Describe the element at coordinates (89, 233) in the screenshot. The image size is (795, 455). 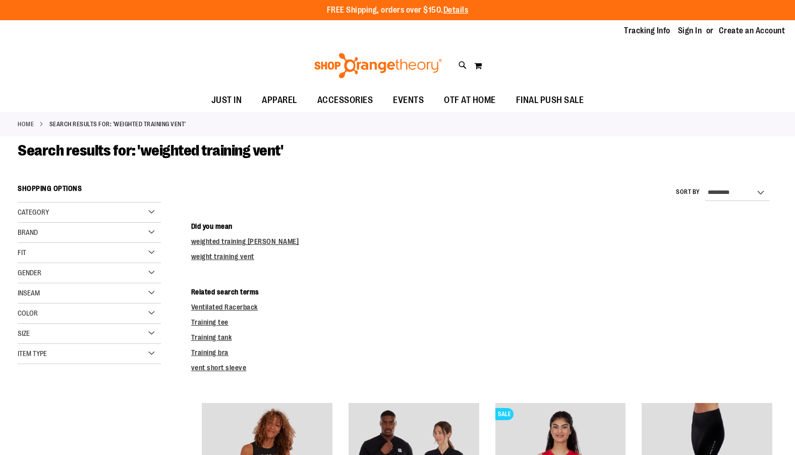
I see `div: Brand` at that location.